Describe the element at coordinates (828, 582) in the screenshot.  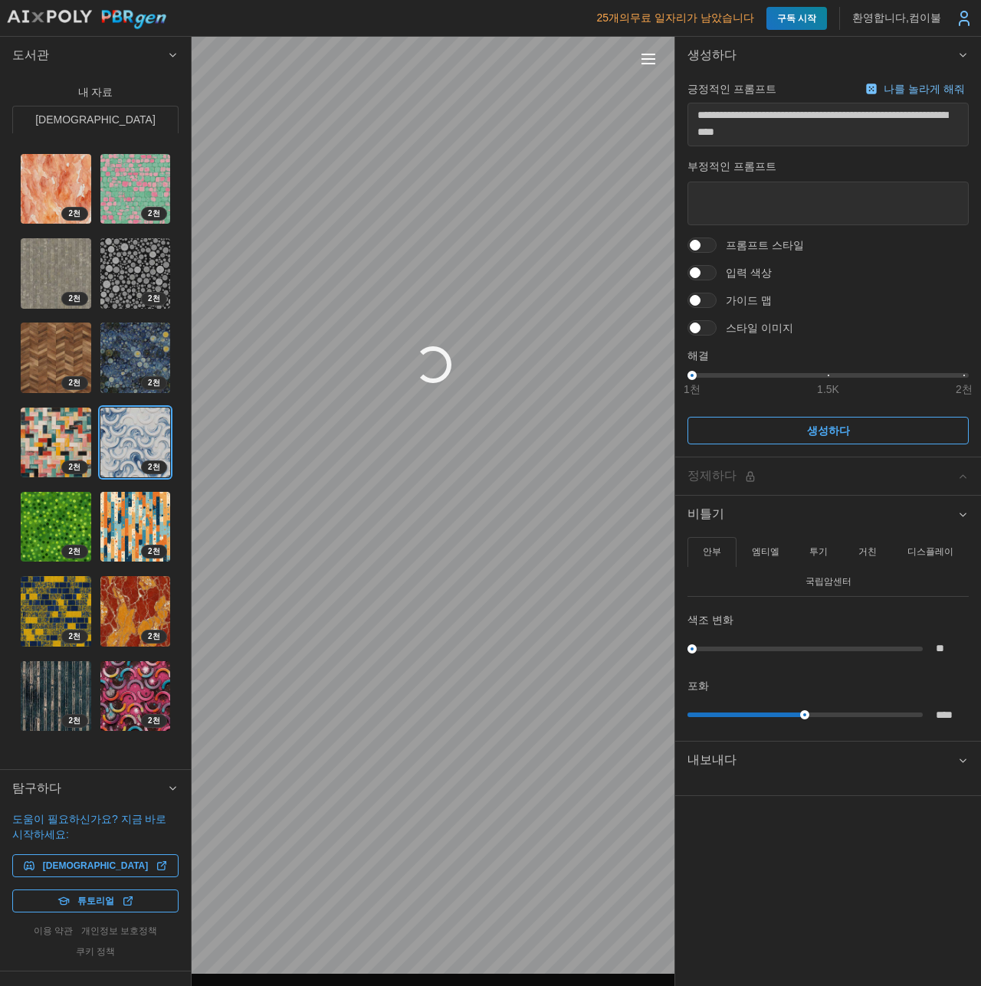
I see `font: 국립암센터` at that location.